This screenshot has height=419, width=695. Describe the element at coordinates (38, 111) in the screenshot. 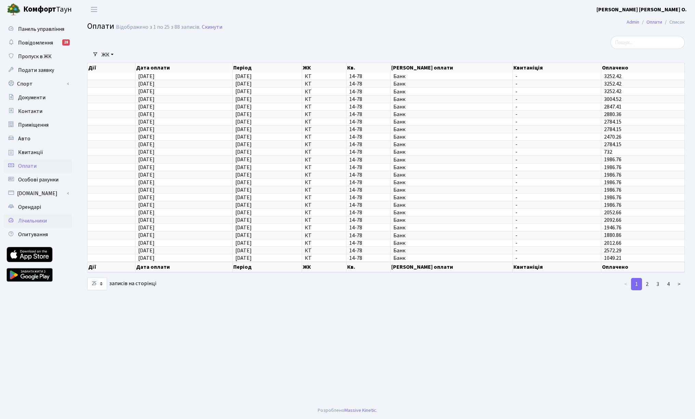

I see `a: Контакти` at that location.